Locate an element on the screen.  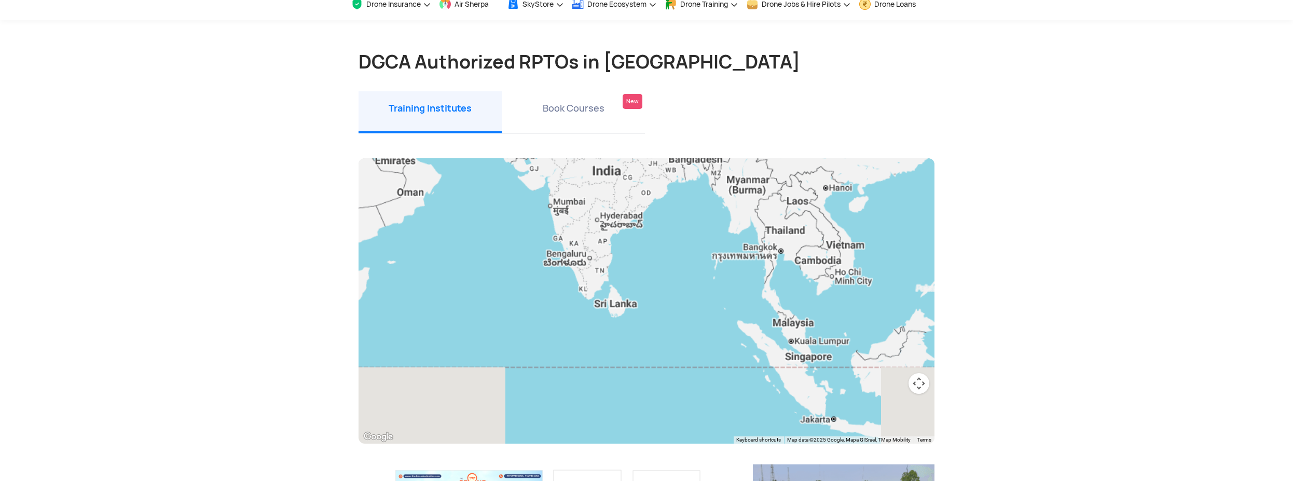
a: Open this area in Google Maps (opens a new window) is located at coordinates (378, 437).